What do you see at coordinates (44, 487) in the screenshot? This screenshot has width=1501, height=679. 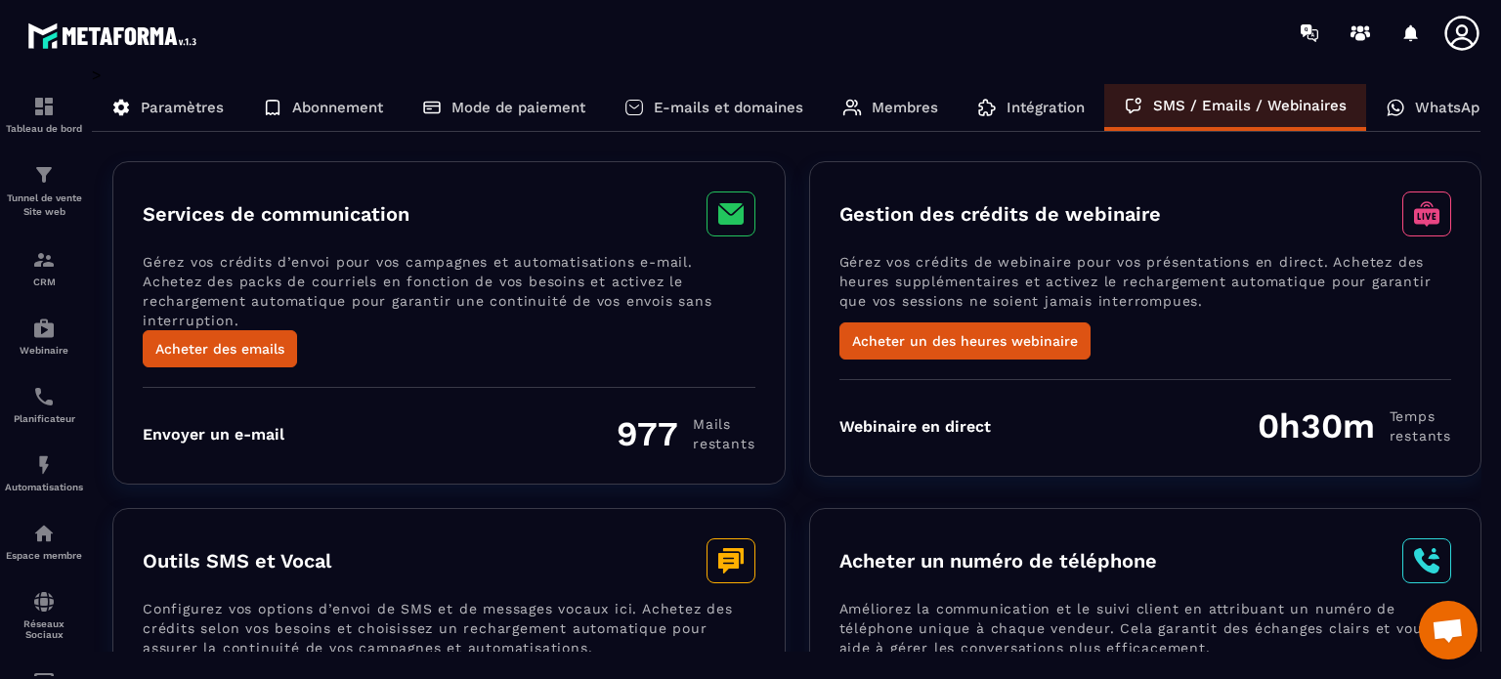 I see `p: Automatisations` at bounding box center [44, 487].